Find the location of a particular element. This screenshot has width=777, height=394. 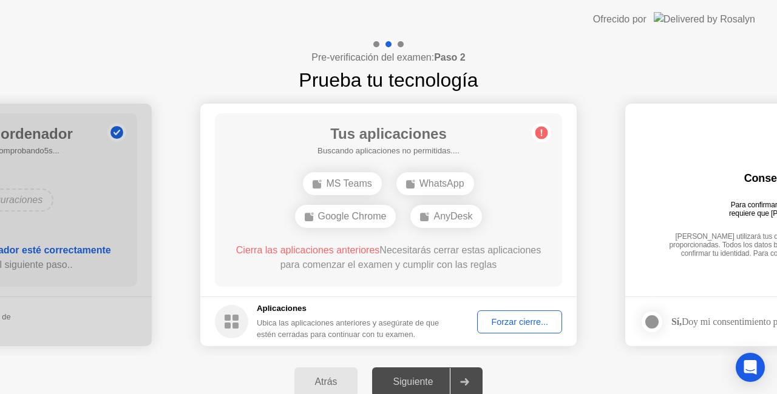

button: Forzar cierre... is located at coordinates (519, 322).